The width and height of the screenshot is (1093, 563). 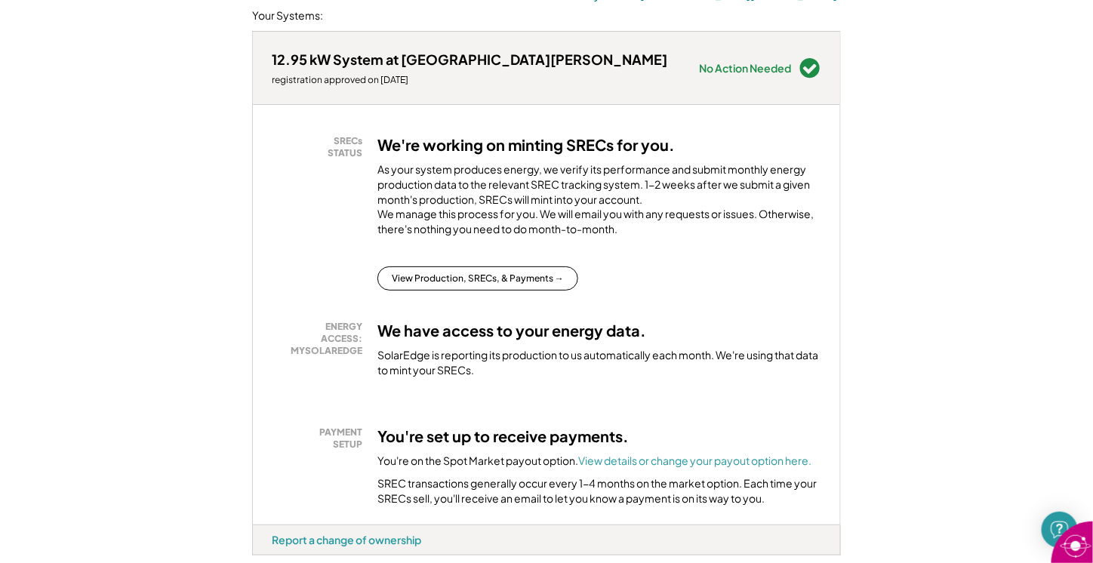 I want to click on div: As your system produces energy, we verify its performance and submit monthly energy production da..., so click(x=599, y=203).